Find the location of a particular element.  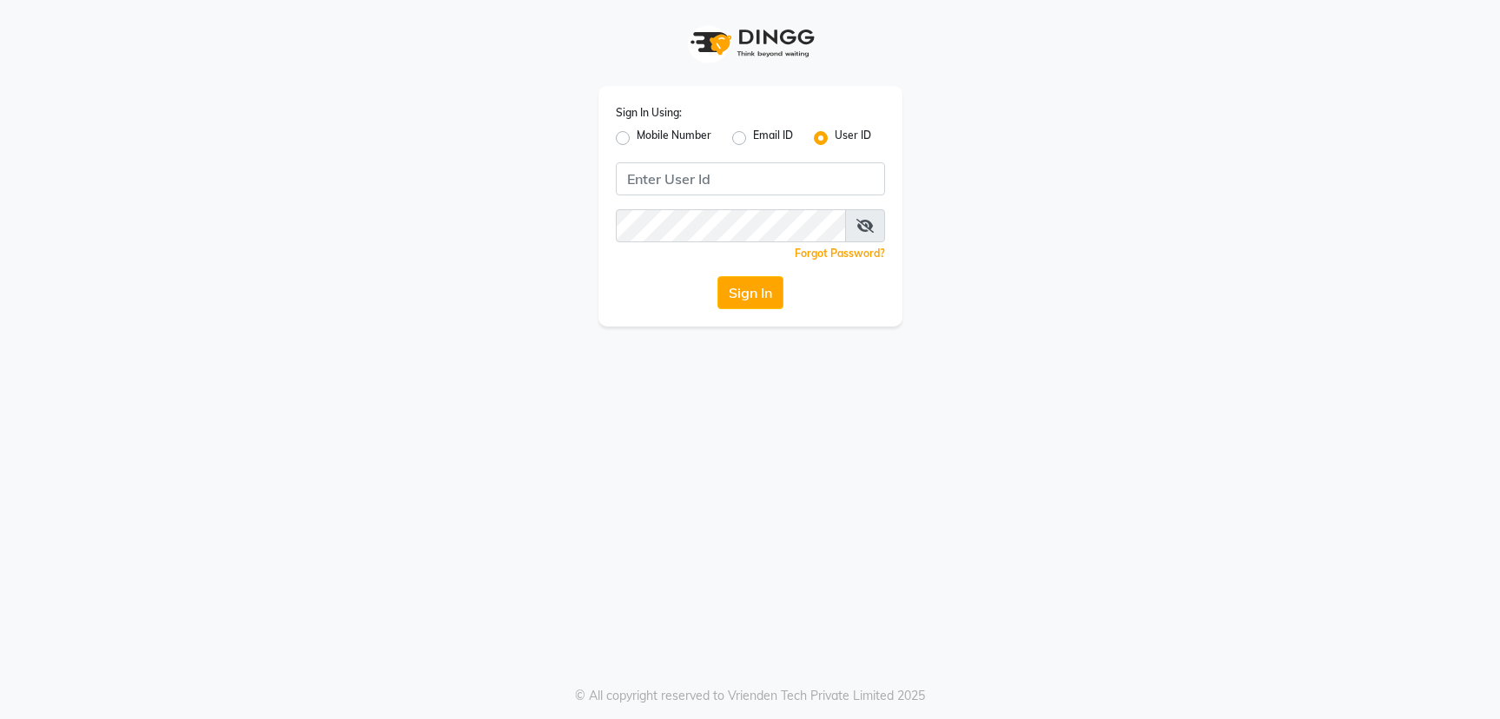

label: User ID is located at coordinates (853, 138).